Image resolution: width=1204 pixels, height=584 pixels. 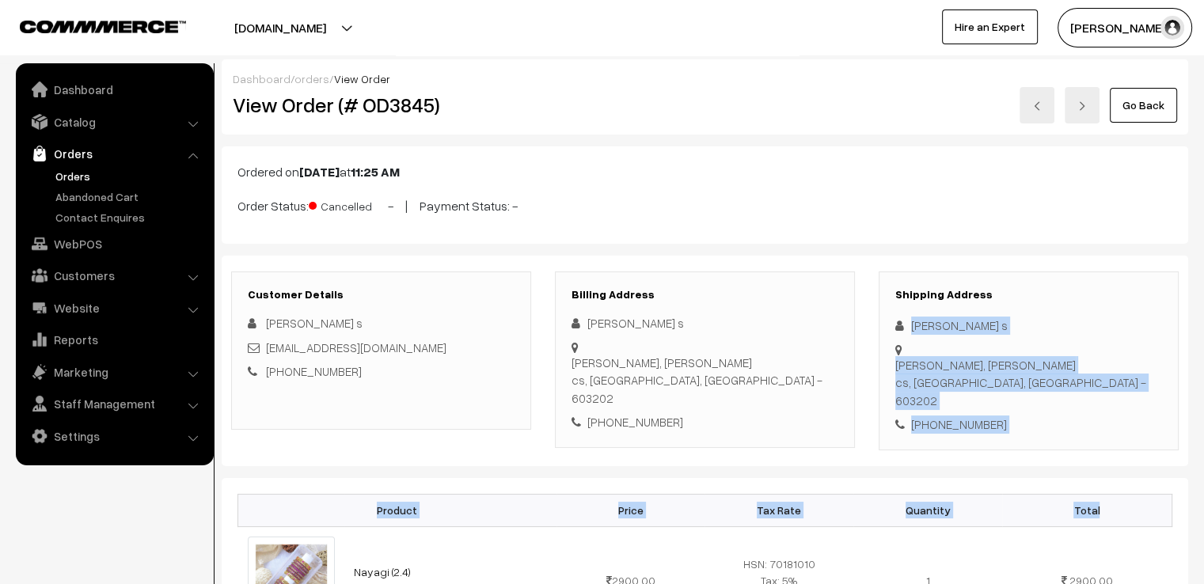 What do you see at coordinates (1028, 294) in the screenshot?
I see `h3: Shipping Address` at bounding box center [1028, 294].